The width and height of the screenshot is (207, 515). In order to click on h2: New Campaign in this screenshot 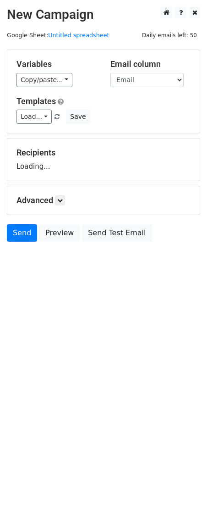, I will do `click(104, 15)`.